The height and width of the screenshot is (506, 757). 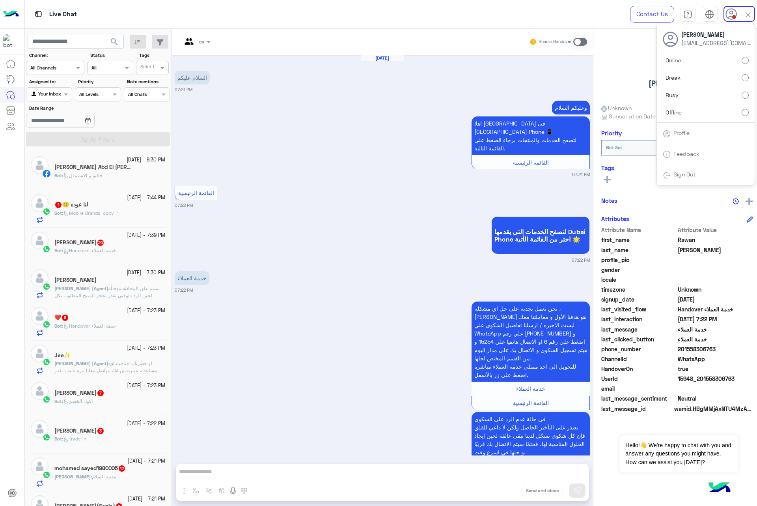 I want to click on span: profile_pic, so click(x=639, y=260).